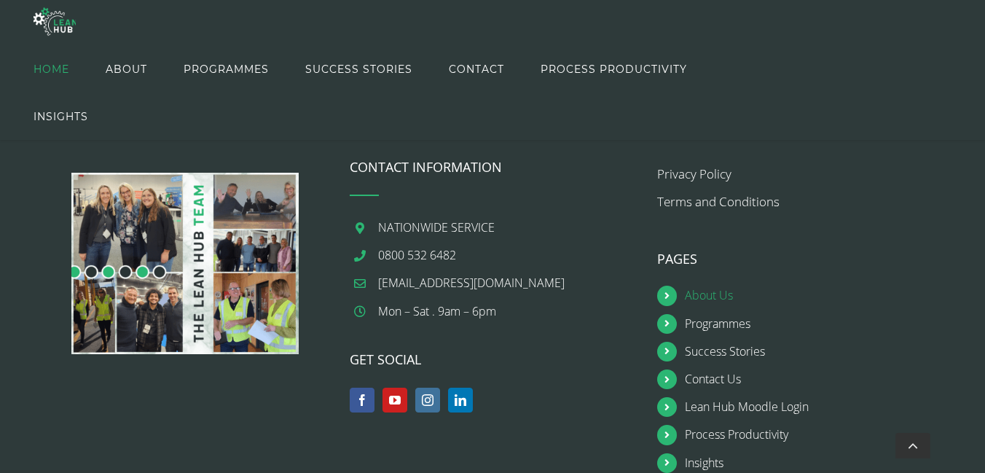 Image resolution: width=985 pixels, height=473 pixels. What do you see at coordinates (460, 400) in the screenshot?
I see `a: LinkedIn` at bounding box center [460, 400].